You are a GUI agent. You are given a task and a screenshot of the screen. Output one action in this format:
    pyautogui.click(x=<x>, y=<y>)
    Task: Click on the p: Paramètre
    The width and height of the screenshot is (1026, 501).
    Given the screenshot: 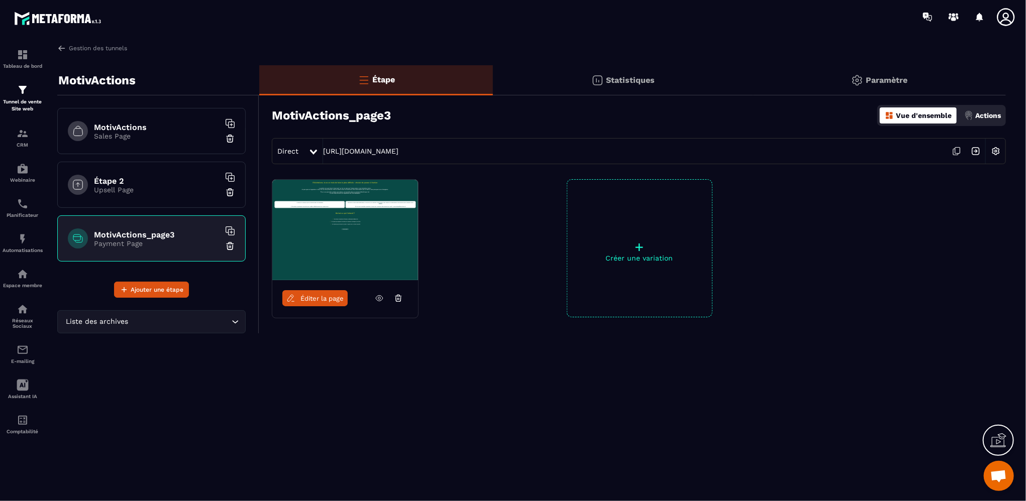 What is the action you would take?
    pyautogui.click(x=886, y=80)
    